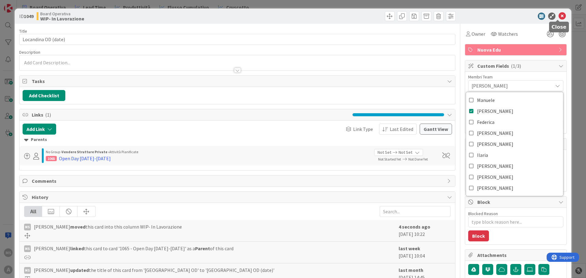  I want to click on span: Ilaria, so click(483, 155).